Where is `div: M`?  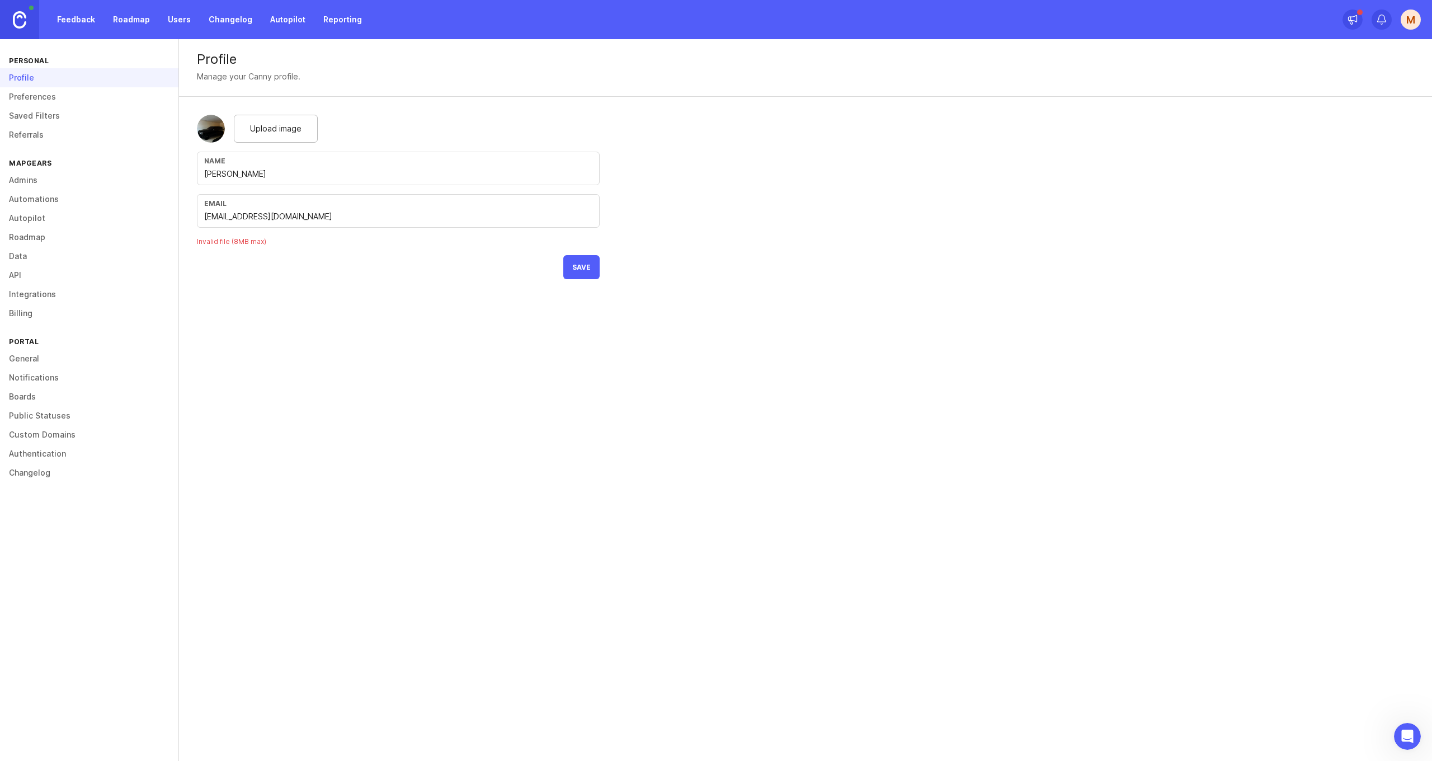 div: M is located at coordinates (1411, 20).